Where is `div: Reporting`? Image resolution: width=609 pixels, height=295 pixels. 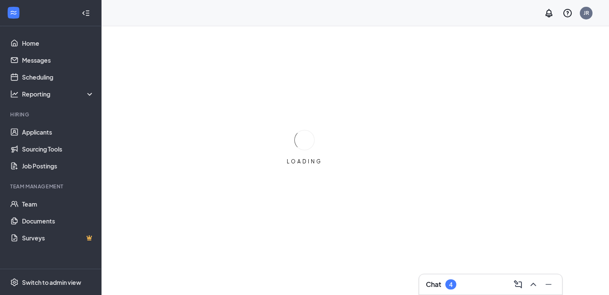
div: Reporting is located at coordinates (58, 94).